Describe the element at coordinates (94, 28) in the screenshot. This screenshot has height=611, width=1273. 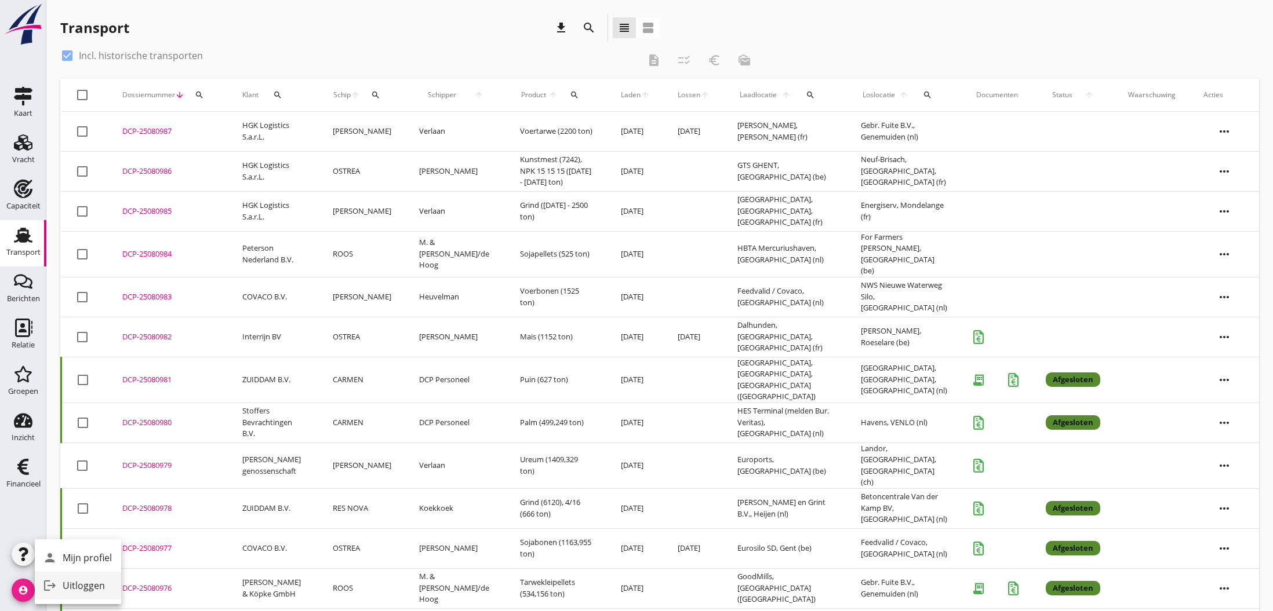
I see `div: Transport` at that location.